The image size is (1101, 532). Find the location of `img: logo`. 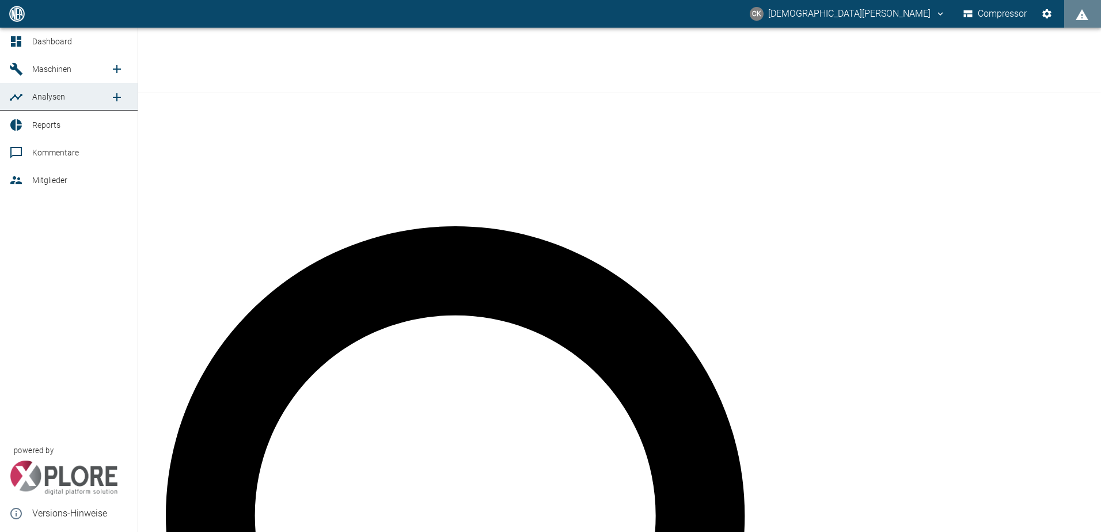

img: logo is located at coordinates (17, 13).